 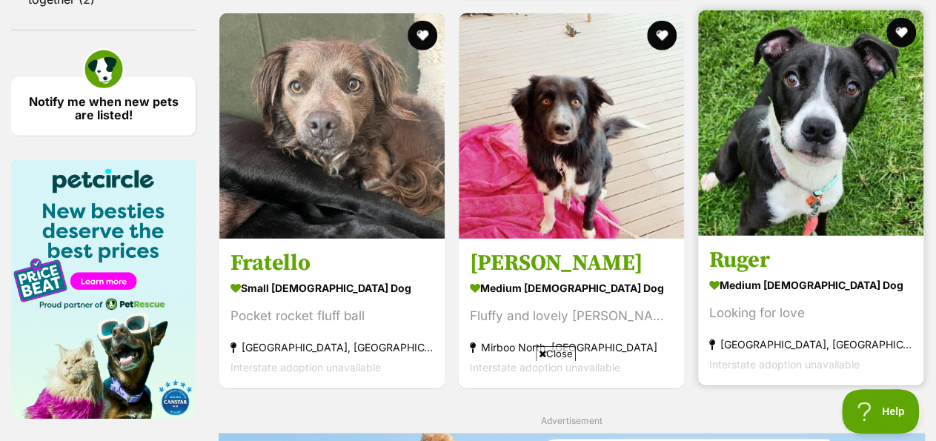 What do you see at coordinates (811, 313) in the screenshot?
I see `div: Looking for love` at bounding box center [811, 313].